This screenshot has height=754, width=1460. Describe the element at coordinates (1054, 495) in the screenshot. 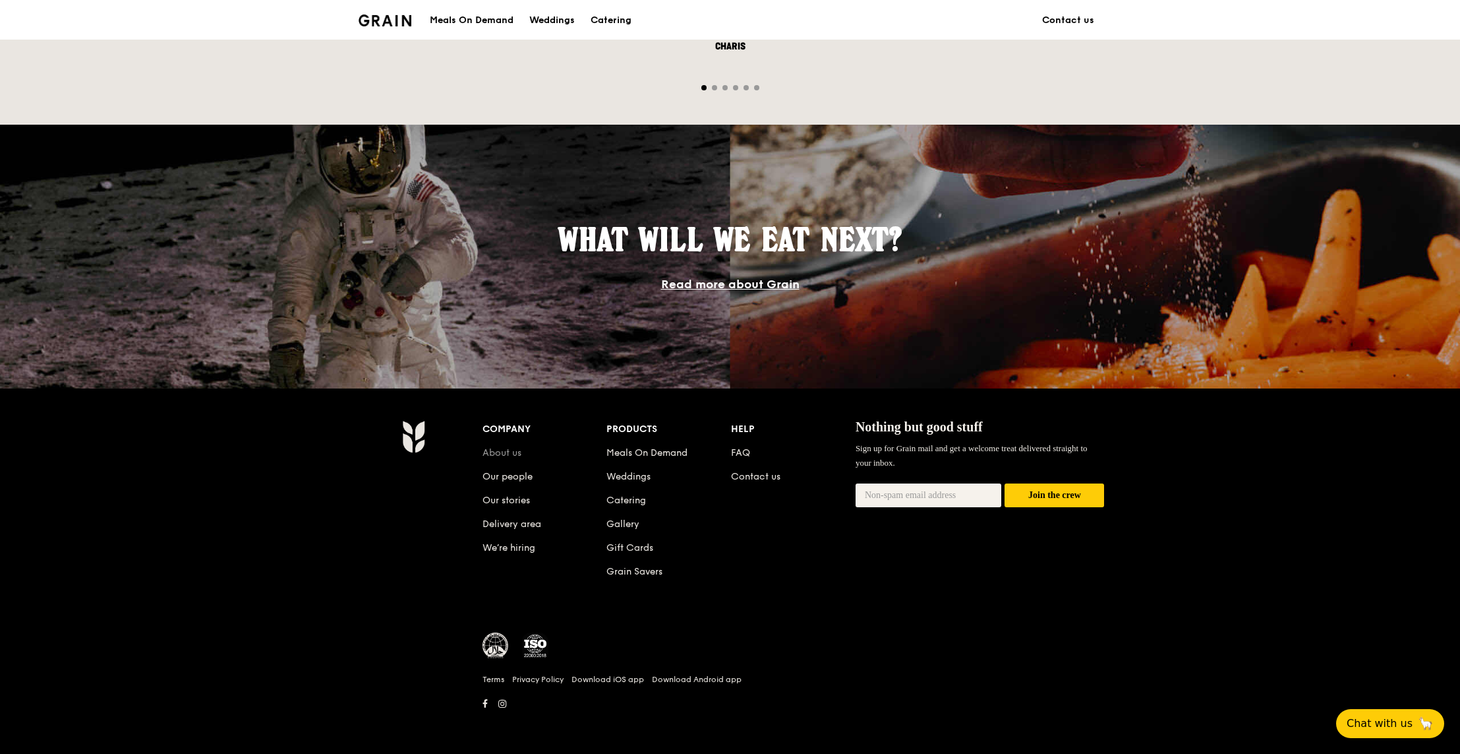

I see `button: Join the crew` at that location.